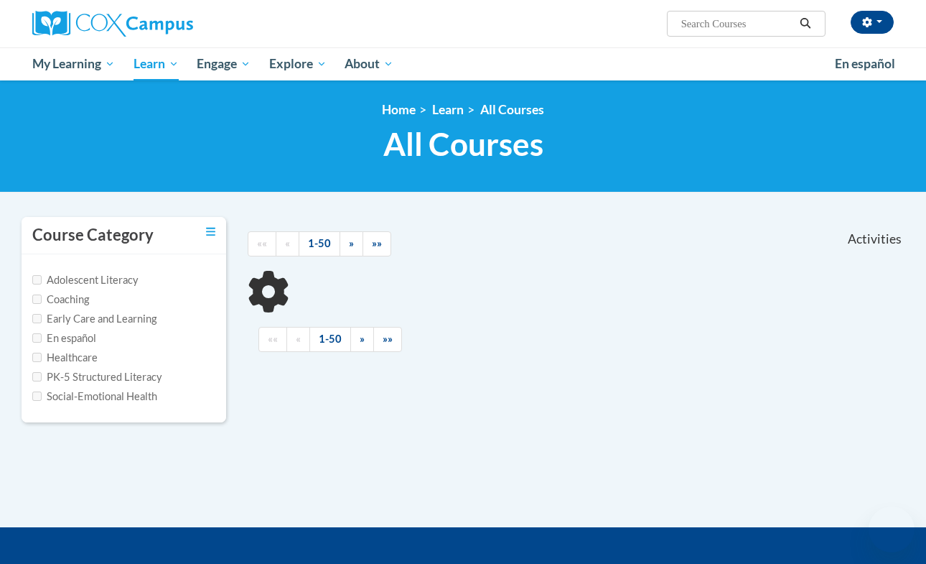 This screenshot has width=926, height=564. I want to click on a: About, so click(370, 64).